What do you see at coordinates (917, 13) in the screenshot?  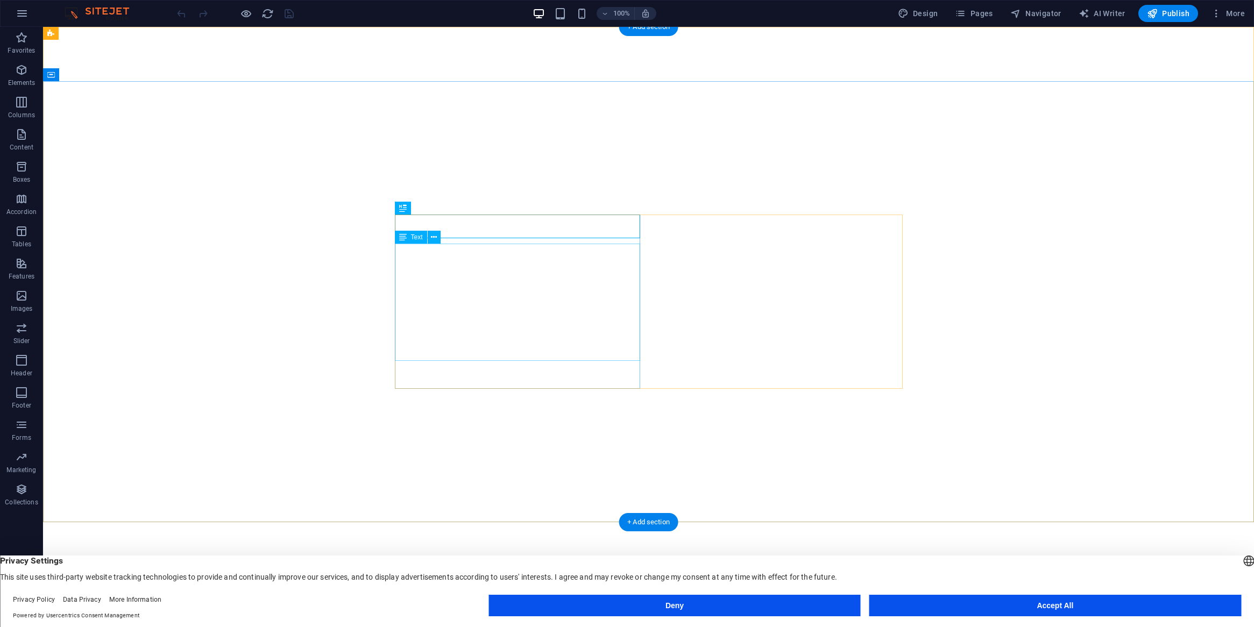 I see `div: Design (Ctrl+Alt+Y)` at bounding box center [917, 13].